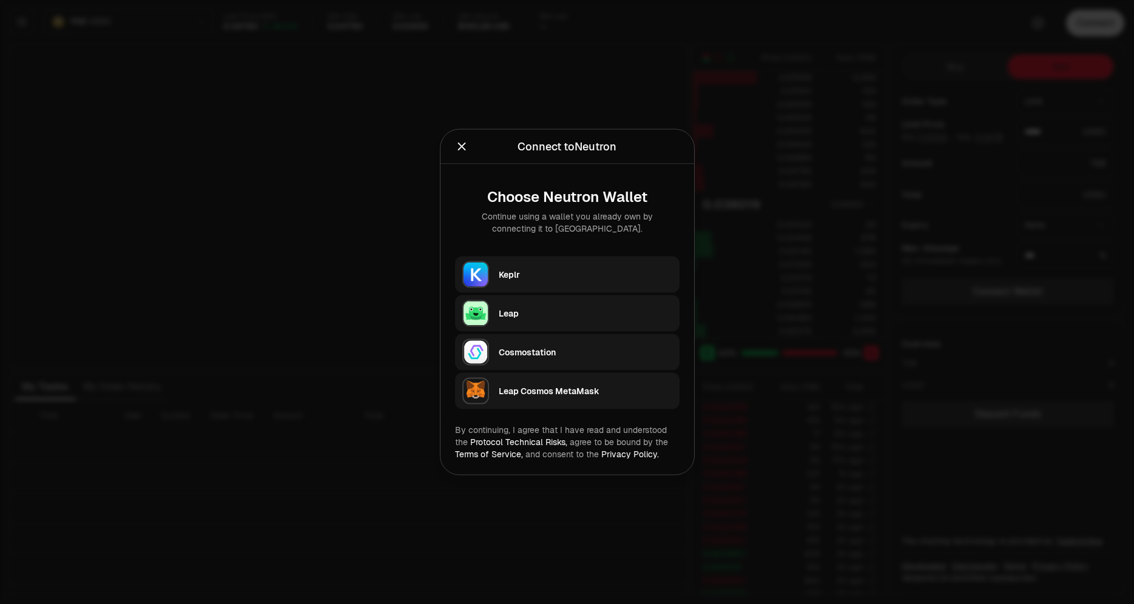 The image size is (1134, 604). I want to click on div: Connect to Neutron, so click(567, 147).